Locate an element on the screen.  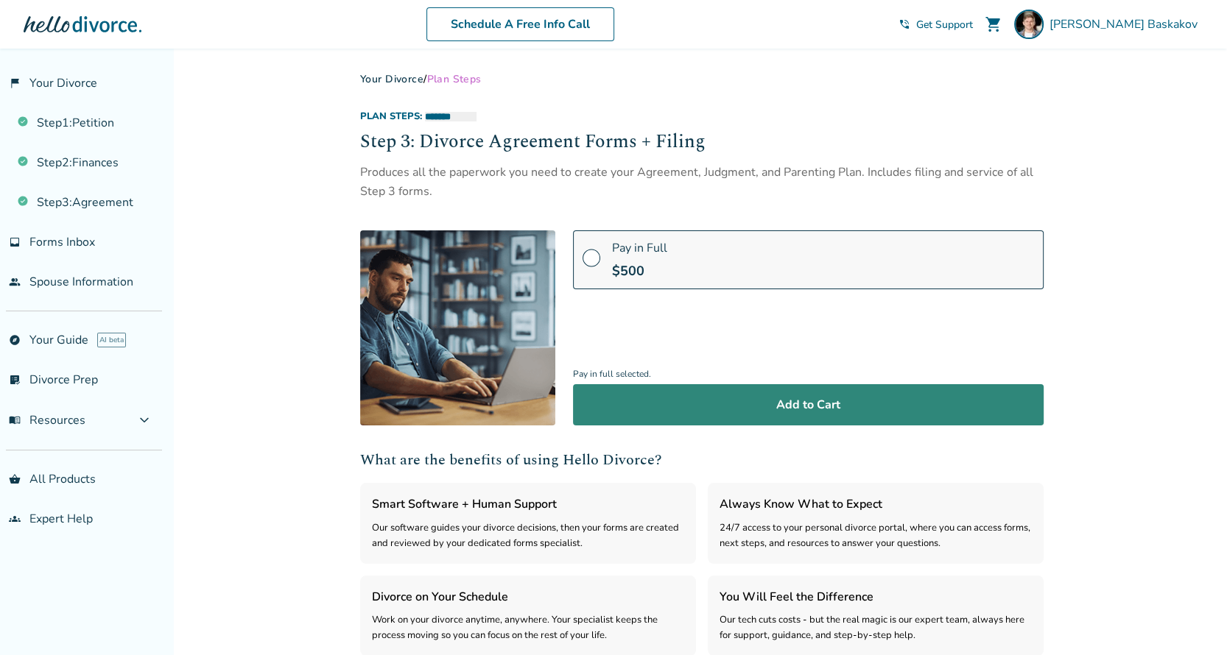
span: Plan Steps : is located at coordinates (391, 116).